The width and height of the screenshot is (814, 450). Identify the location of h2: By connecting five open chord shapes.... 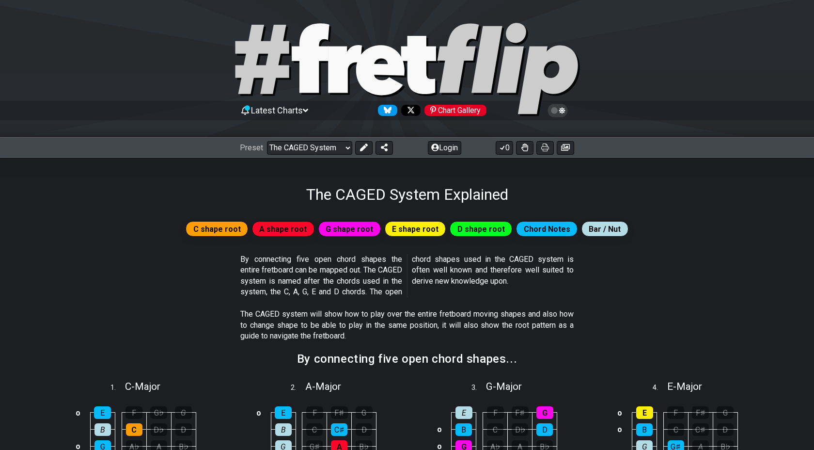
(407, 359).